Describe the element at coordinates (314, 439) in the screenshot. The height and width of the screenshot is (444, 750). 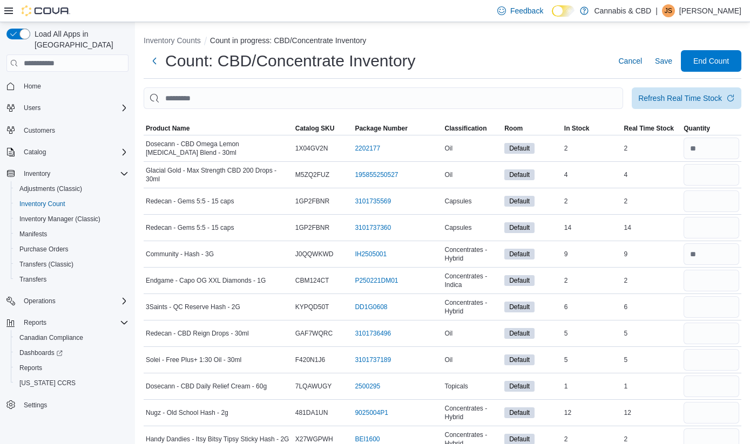
I see `span: X27WGPWH` at that location.